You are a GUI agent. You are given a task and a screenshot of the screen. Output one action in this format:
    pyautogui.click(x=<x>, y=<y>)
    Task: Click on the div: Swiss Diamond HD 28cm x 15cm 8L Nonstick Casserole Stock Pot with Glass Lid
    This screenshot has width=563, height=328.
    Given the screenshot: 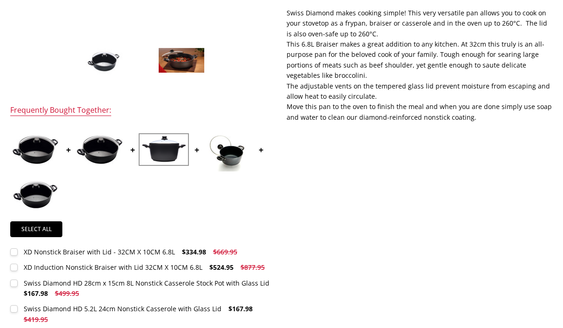 What is the action you would take?
    pyautogui.click(x=147, y=282)
    